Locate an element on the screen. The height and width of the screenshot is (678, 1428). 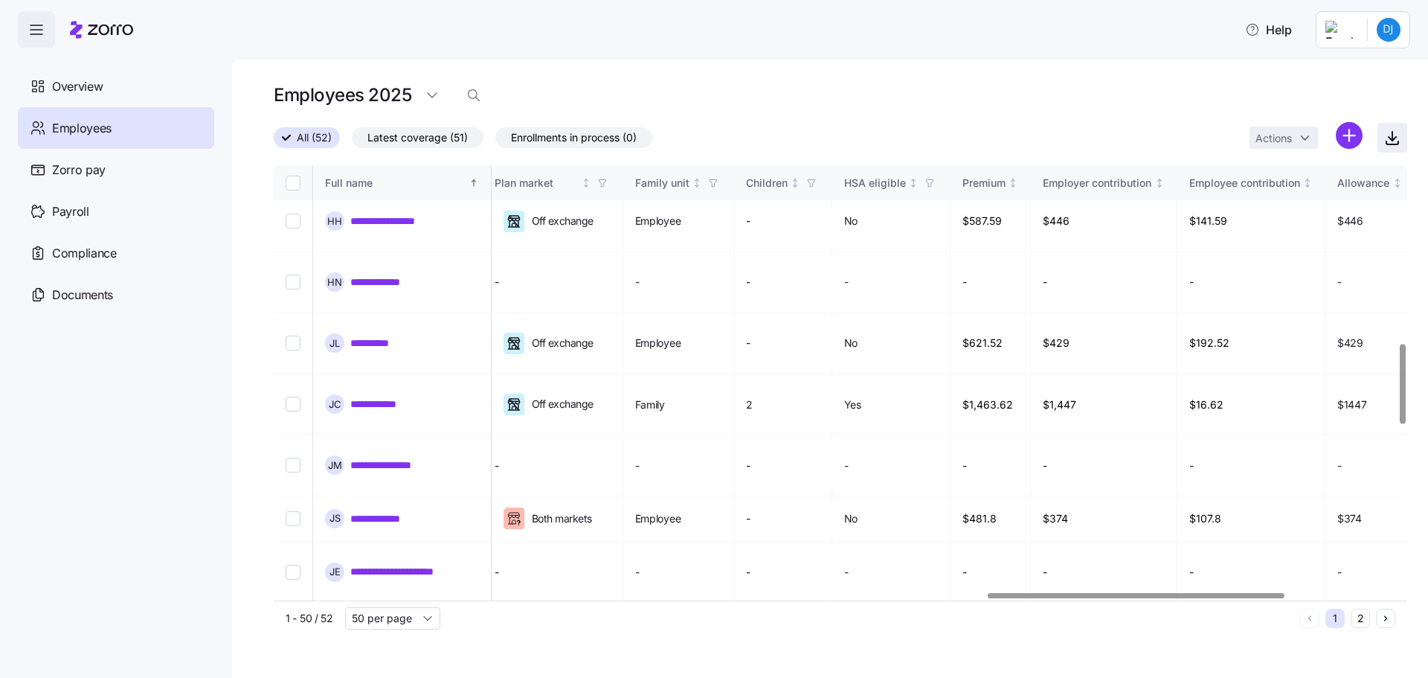
div: Children is located at coordinates (767, 183).